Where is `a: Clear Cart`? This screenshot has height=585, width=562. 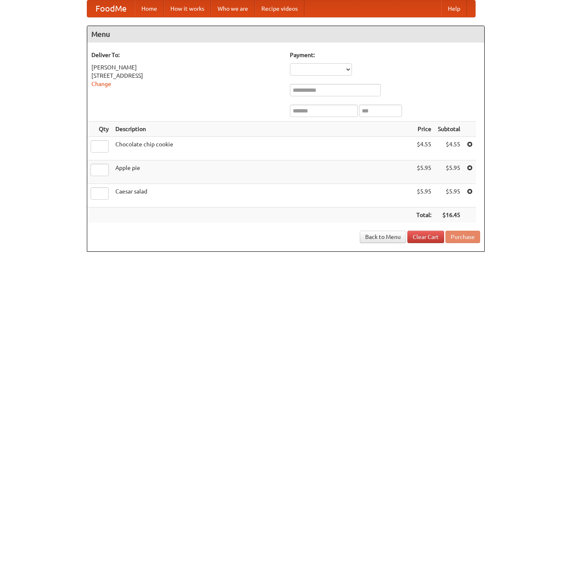
a: Clear Cart is located at coordinates (426, 237).